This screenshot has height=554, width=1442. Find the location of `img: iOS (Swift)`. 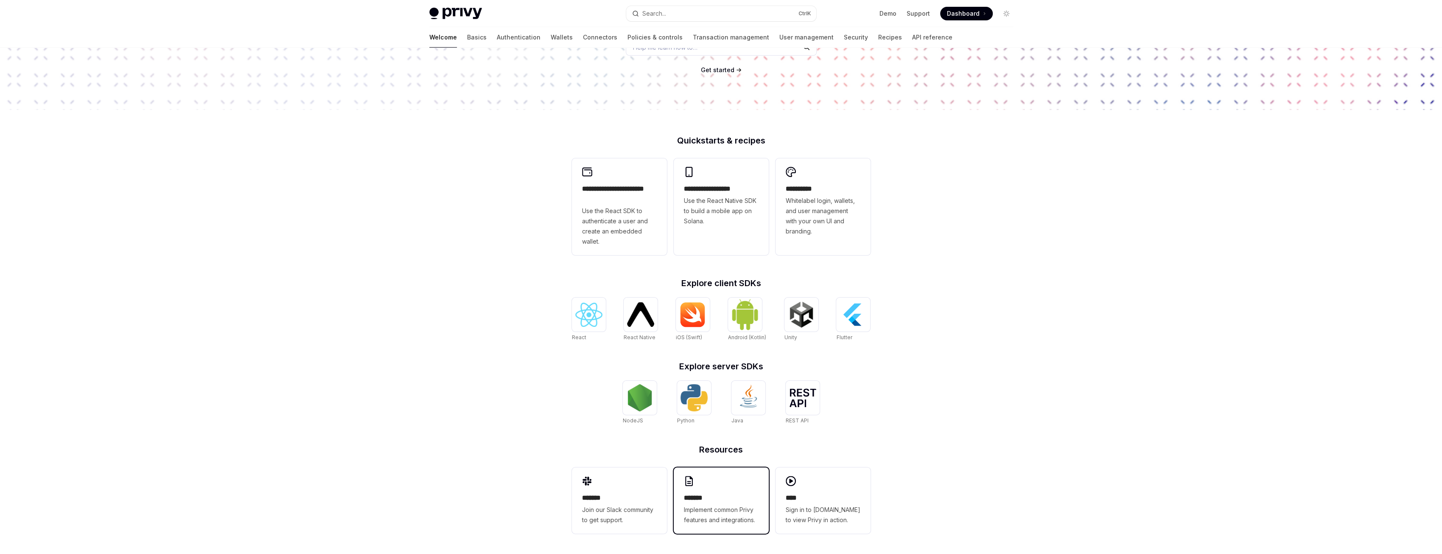

img: iOS (Swift) is located at coordinates (693, 314).